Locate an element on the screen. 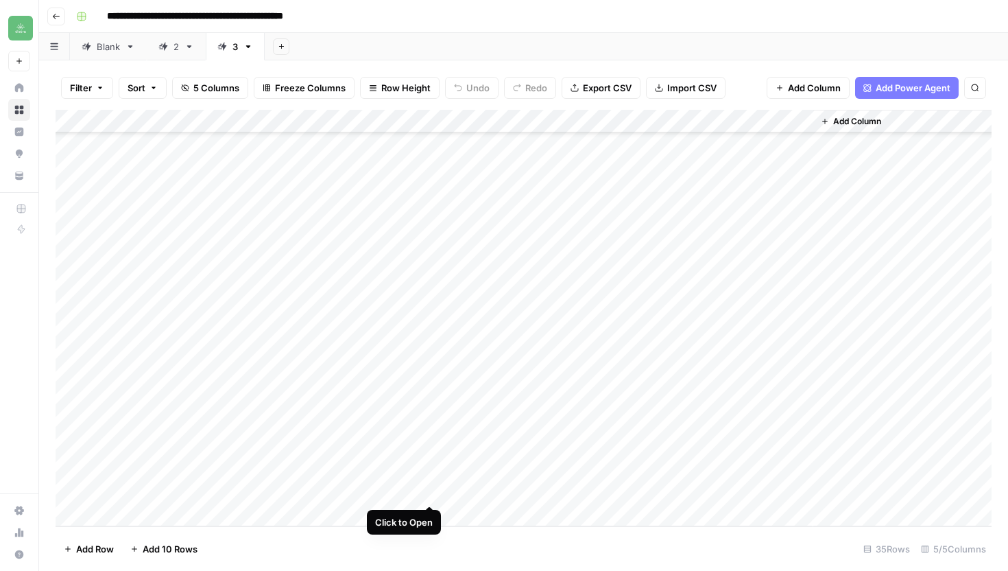  a: Blank is located at coordinates (108, 47).